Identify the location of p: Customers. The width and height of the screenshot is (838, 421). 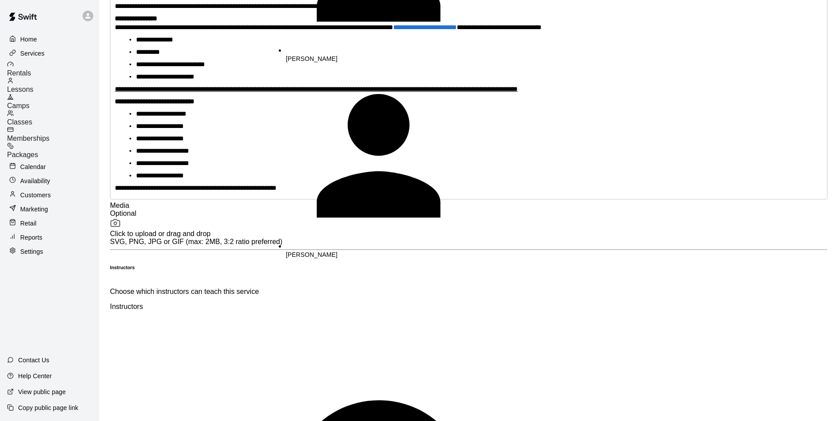
(35, 195).